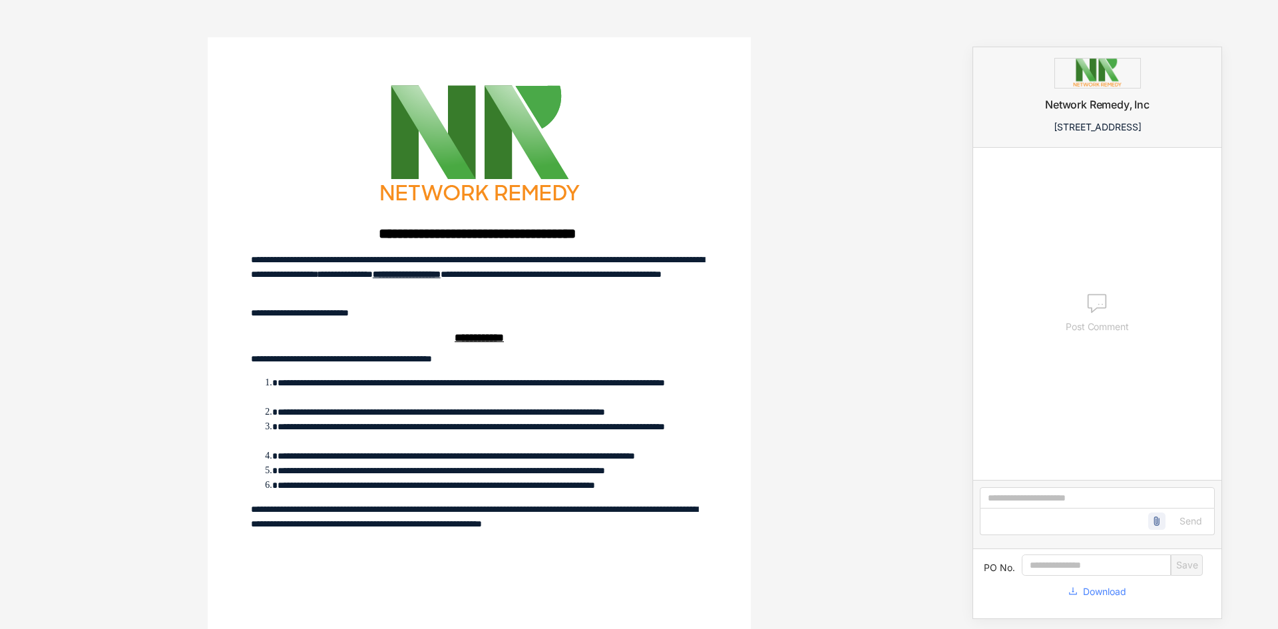 The height and width of the screenshot is (629, 1278). I want to click on img: comments.7e6c5cdb.svg, so click(1097, 304).